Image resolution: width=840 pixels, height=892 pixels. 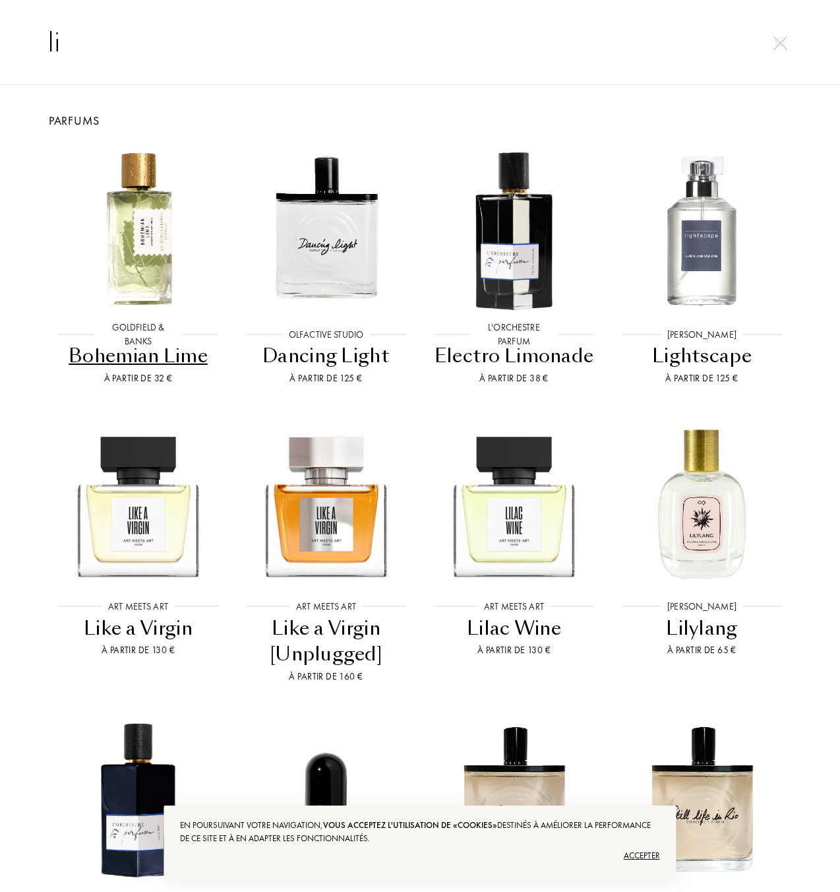 What do you see at coordinates (138, 799) in the screenshot?
I see `img: Liquor BPM` at bounding box center [138, 799].